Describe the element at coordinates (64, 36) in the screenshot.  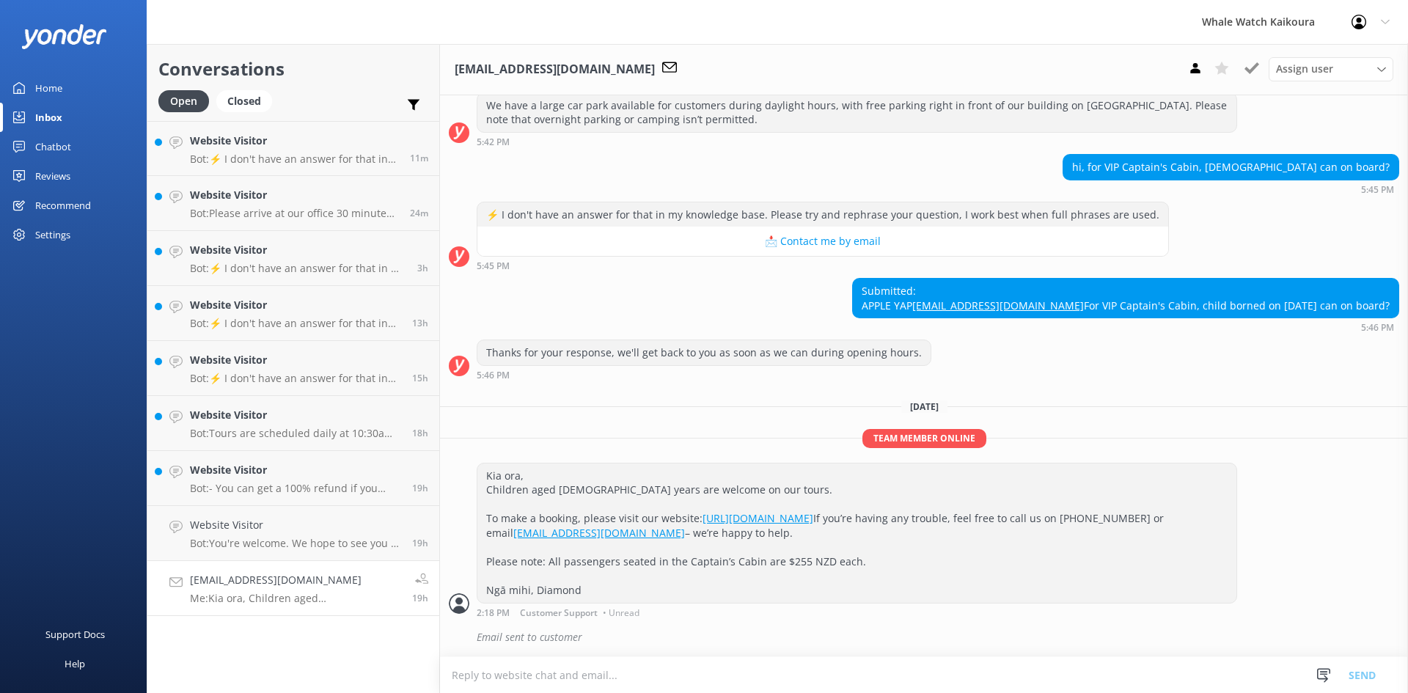
I see `img: yonder-white-logo.png` at that location.